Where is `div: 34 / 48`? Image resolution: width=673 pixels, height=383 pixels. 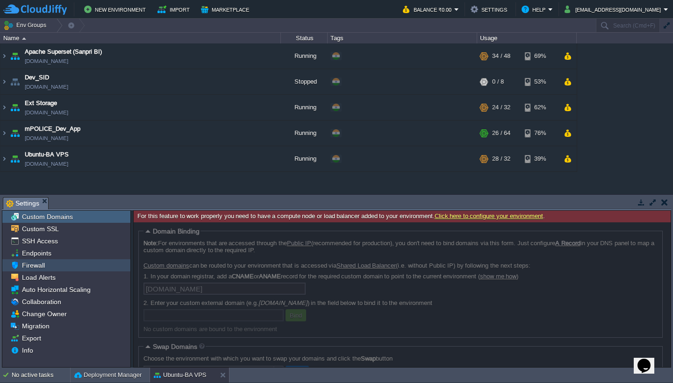
div: 34 / 48 is located at coordinates (501, 56).